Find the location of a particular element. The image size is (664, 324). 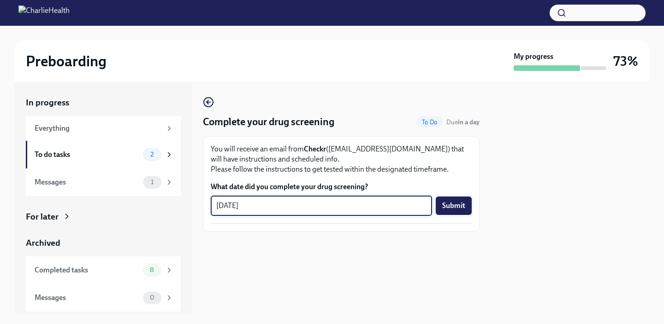

span: 0 is located at coordinates (152, 298).